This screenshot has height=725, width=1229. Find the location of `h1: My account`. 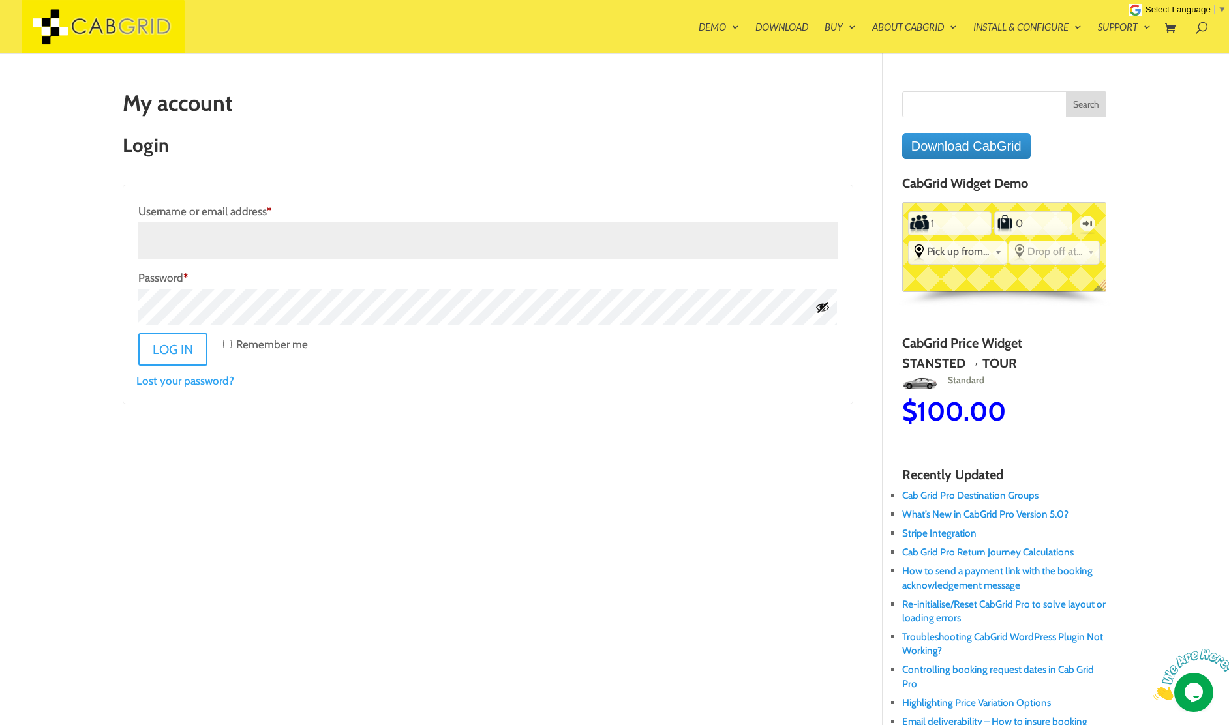

h1: My account is located at coordinates (487, 106).